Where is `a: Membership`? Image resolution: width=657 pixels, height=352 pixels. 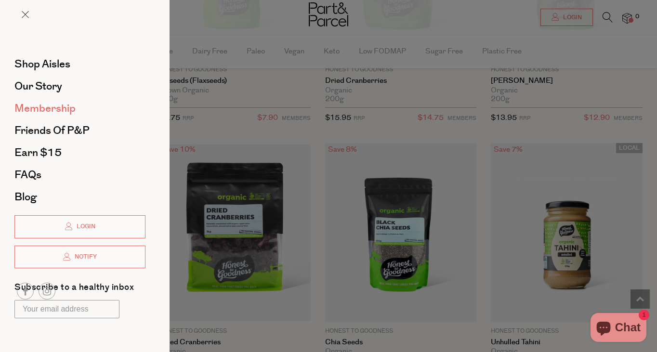 a: Membership is located at coordinates (80, 108).